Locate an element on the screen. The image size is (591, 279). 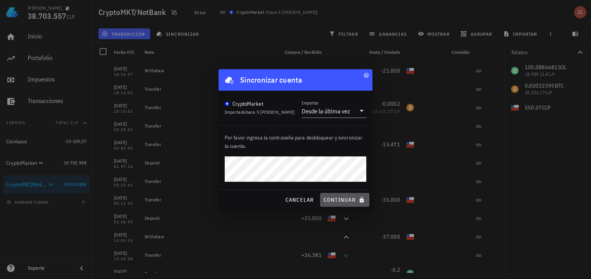
p: Por favor ingresa la contraseña para desbloquear y sincronizar la cuenta. is located at coordinates (295, 142).